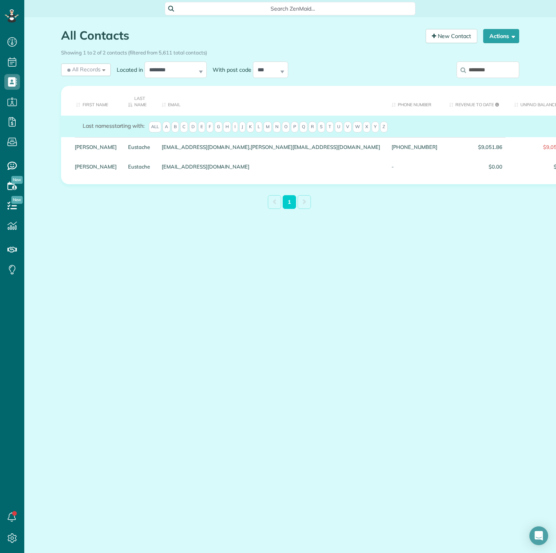  I want to click on span: A, so click(166, 127).